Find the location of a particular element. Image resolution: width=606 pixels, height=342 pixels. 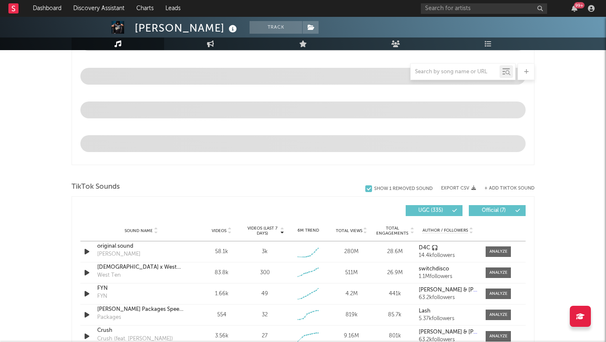

span: Sound Name is located at coordinates (138, 231).